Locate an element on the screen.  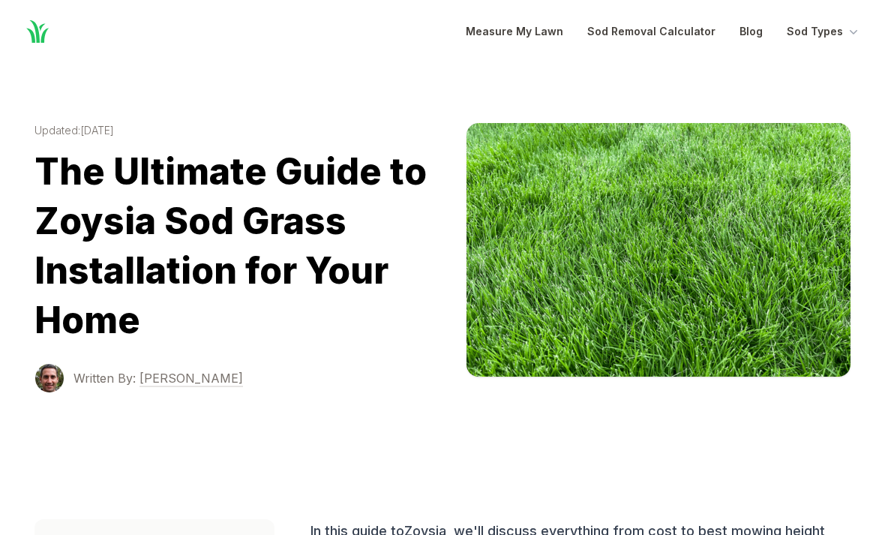
h1: The Ultimate Guide to Zoysia Sod Grass Installation for Your Home is located at coordinates (238, 246).